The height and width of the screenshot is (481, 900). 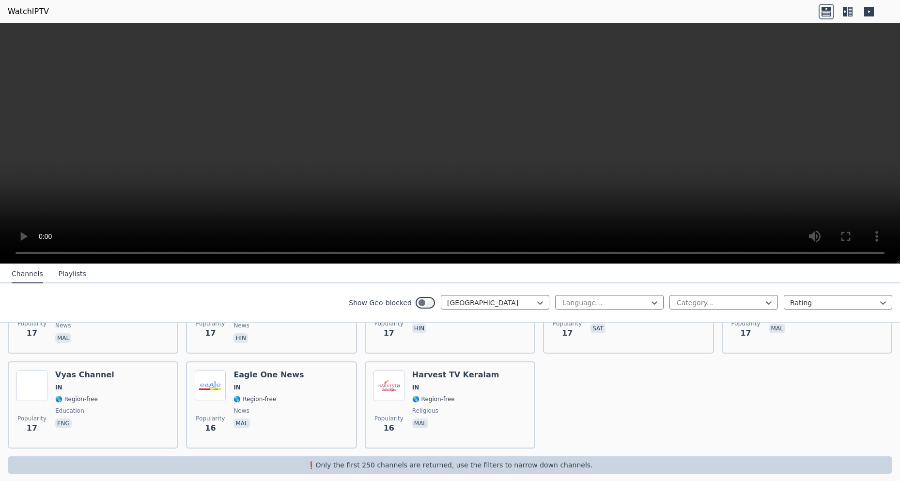 I want to click on h6: Harvest TV Keralam, so click(x=456, y=375).